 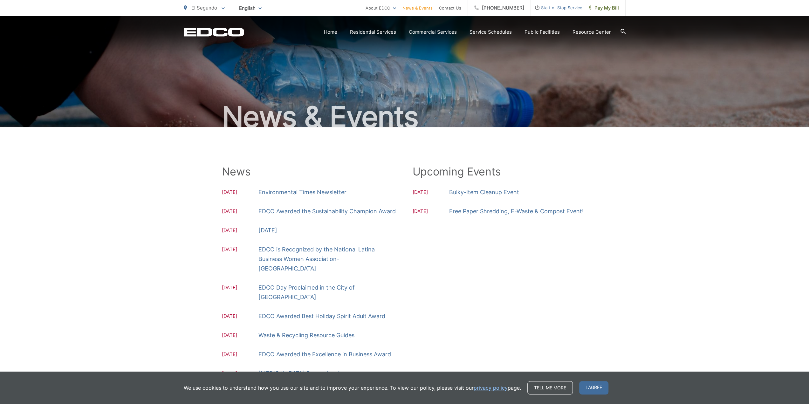 I want to click on span: I agree, so click(x=594, y=388).